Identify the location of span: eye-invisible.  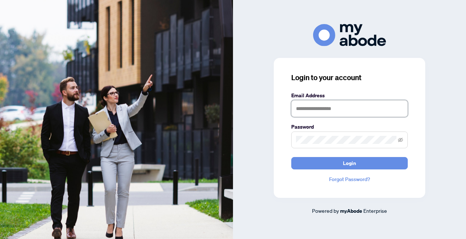
(401, 140).